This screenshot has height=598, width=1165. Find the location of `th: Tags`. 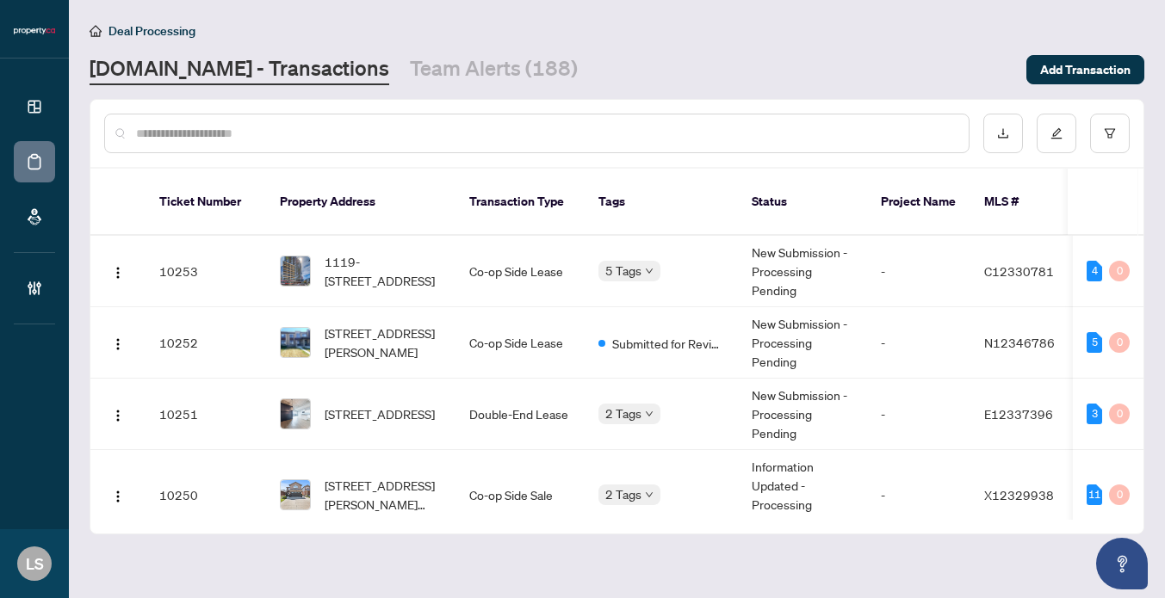

th: Tags is located at coordinates (661, 202).